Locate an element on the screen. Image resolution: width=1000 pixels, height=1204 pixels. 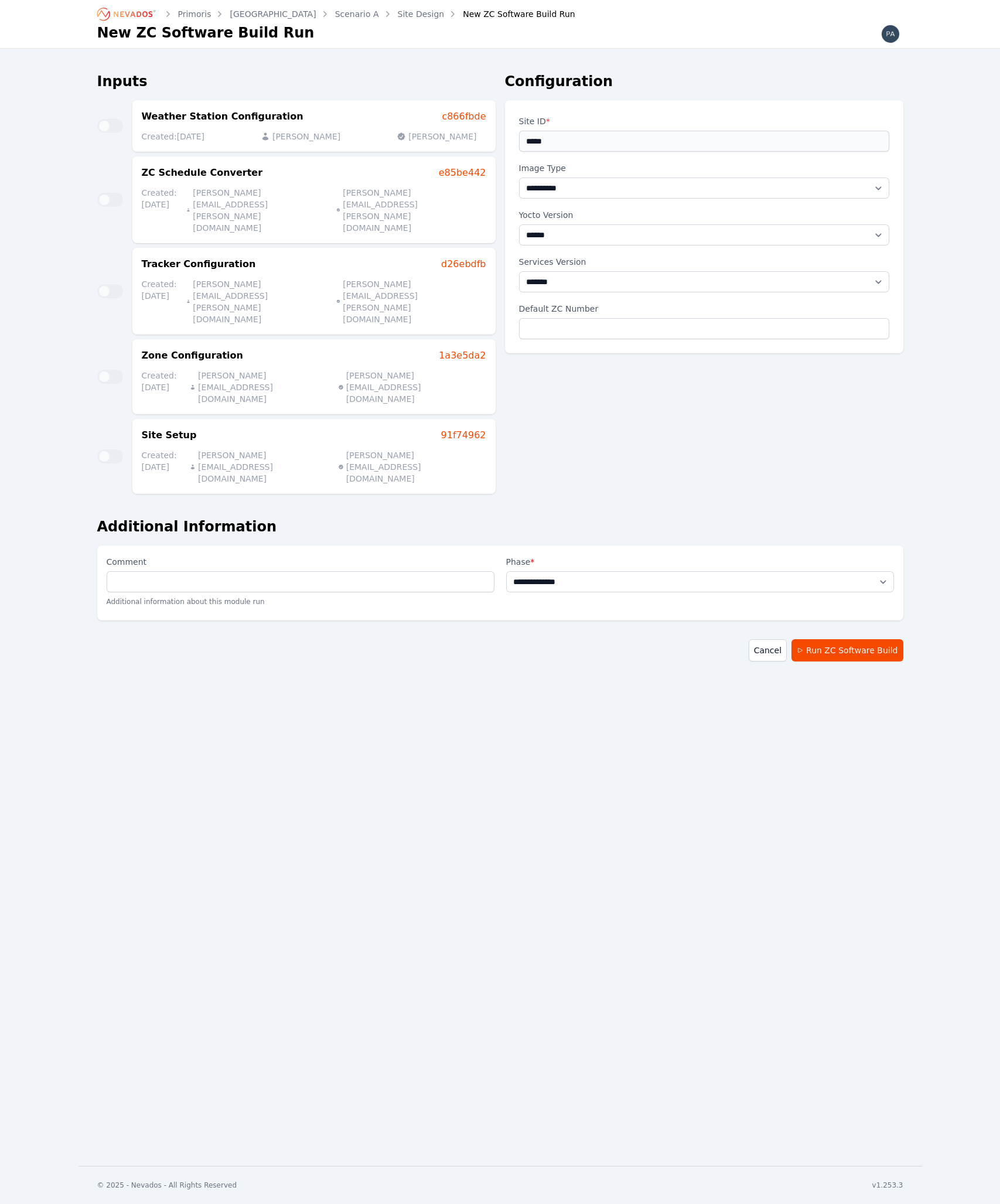
h3: ZC Schedule Converter is located at coordinates (202, 173).